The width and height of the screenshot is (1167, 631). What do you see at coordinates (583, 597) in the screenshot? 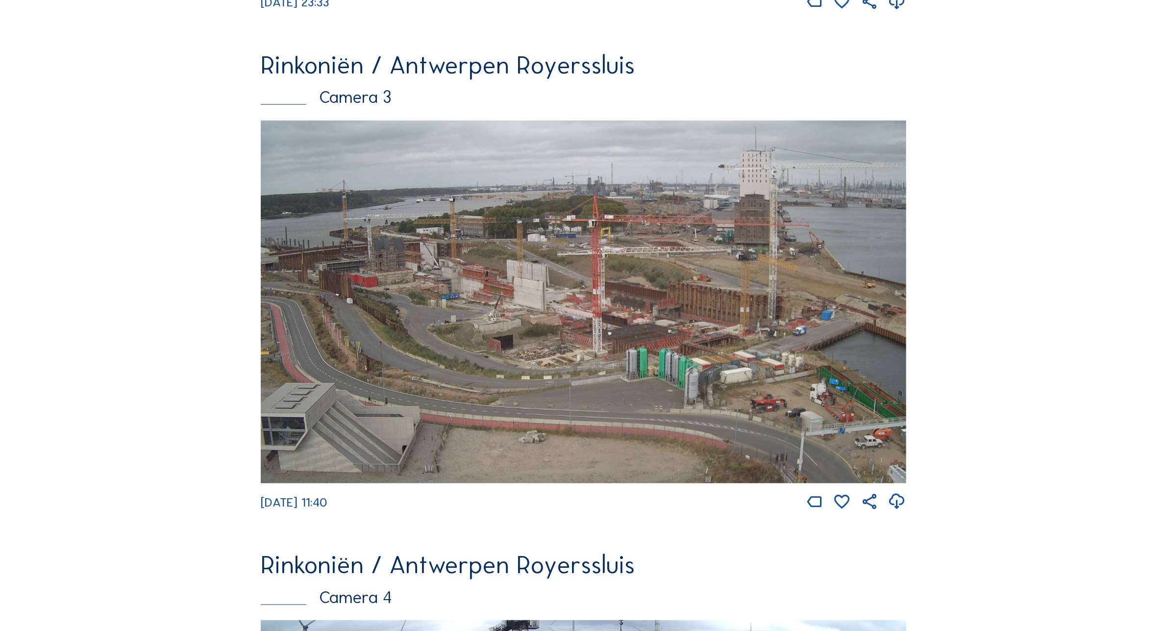
I see `div: Camera 4` at bounding box center [583, 597].